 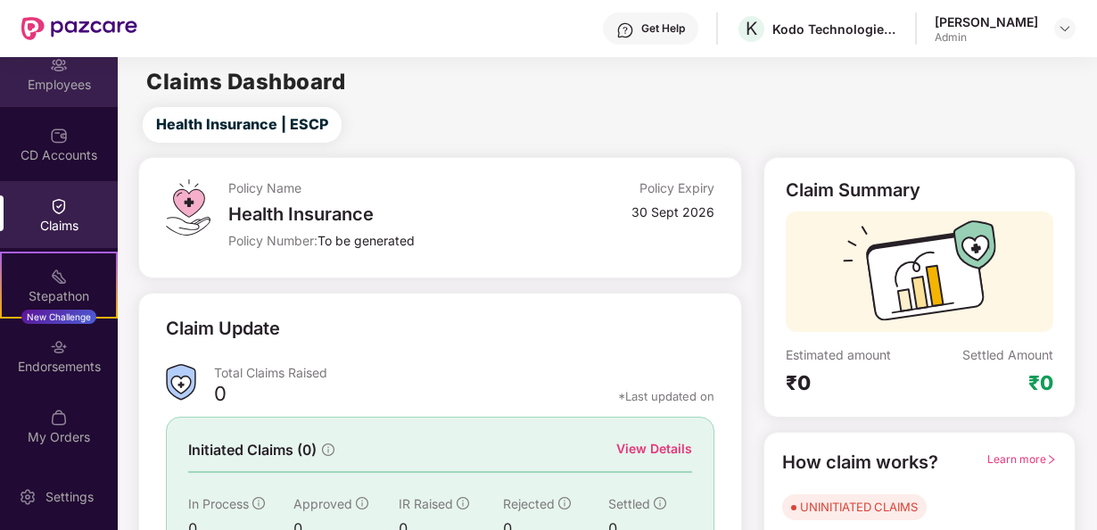 What do you see at coordinates (662, 29) in the screenshot?
I see `div: Get Help` at bounding box center [662, 29].